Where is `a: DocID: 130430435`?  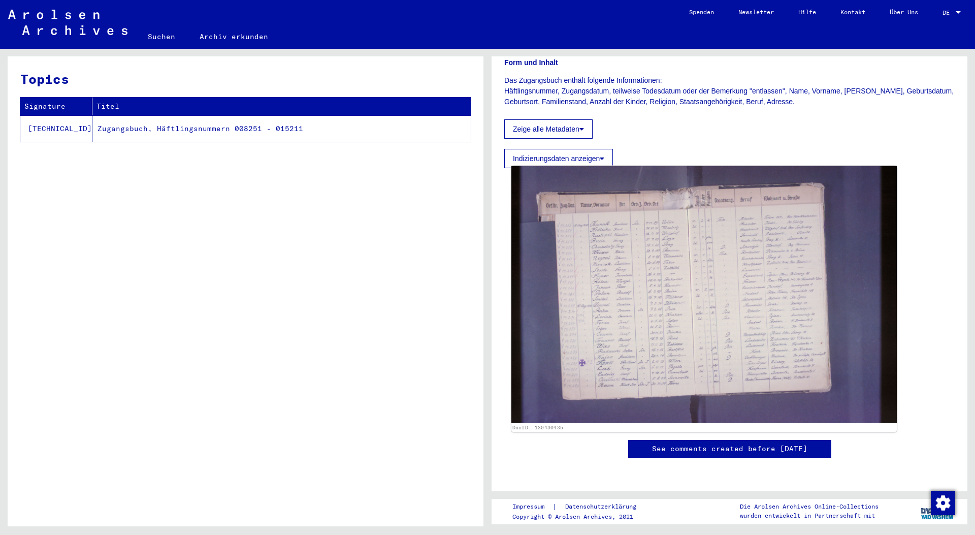
a: DocID: 130430435 is located at coordinates (538, 427).